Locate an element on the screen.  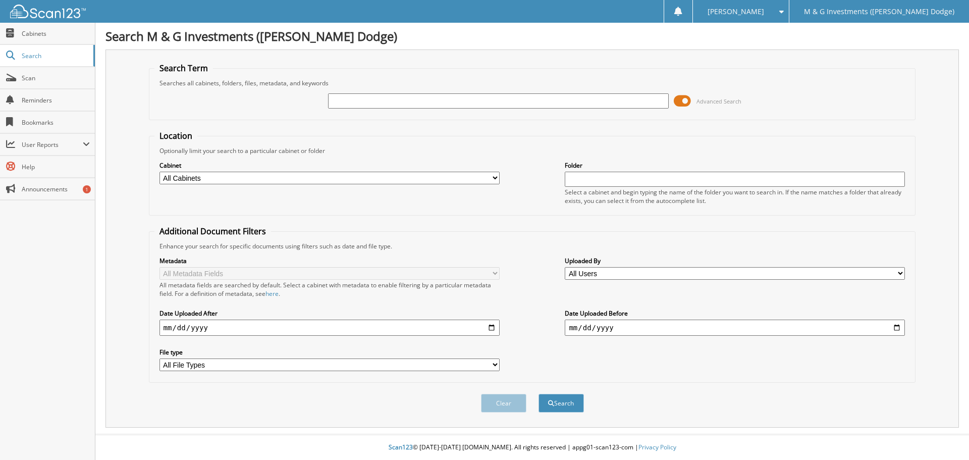
button: Clear is located at coordinates (504, 403).